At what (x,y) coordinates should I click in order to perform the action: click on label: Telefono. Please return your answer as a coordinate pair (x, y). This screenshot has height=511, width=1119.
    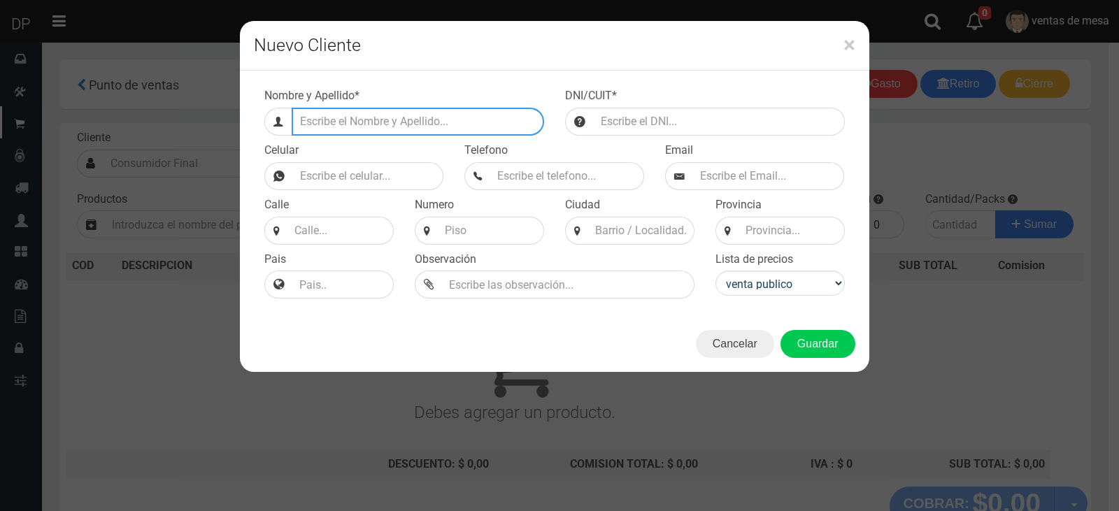
    Looking at the image, I should click on (486, 150).